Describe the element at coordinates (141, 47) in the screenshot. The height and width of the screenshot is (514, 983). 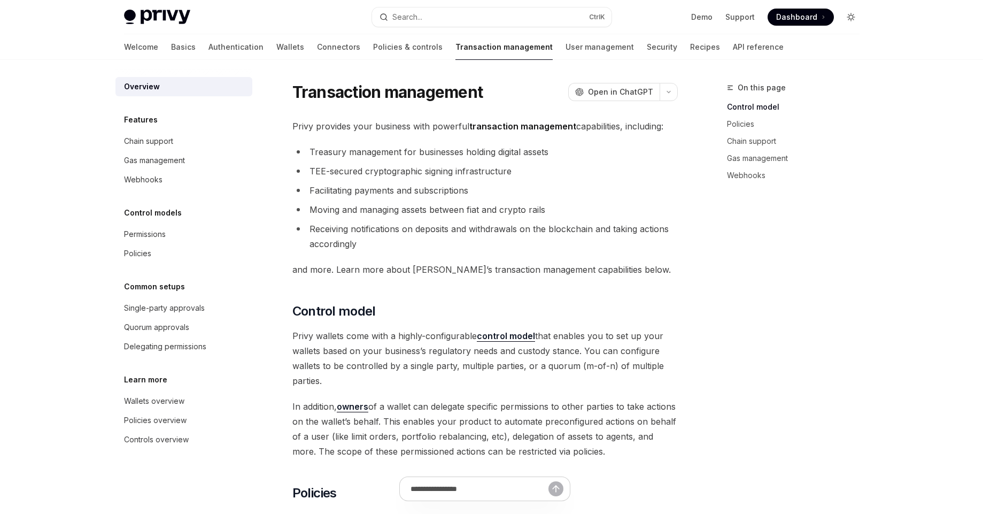
I see `a: Welcome` at that location.